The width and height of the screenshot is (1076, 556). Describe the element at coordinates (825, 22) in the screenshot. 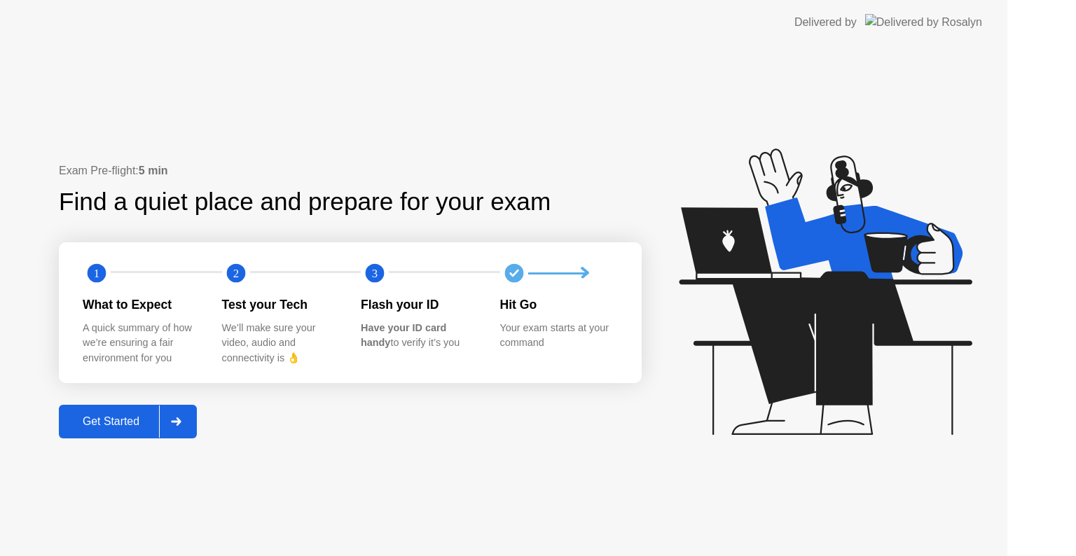

I see `div: Delivered by` at that location.